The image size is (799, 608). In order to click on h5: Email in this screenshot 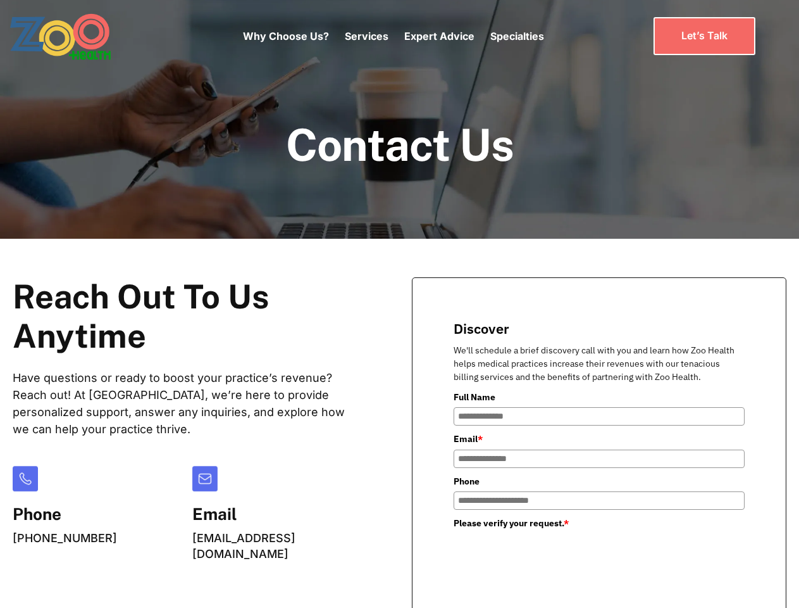, I will do `click(277, 513)`.